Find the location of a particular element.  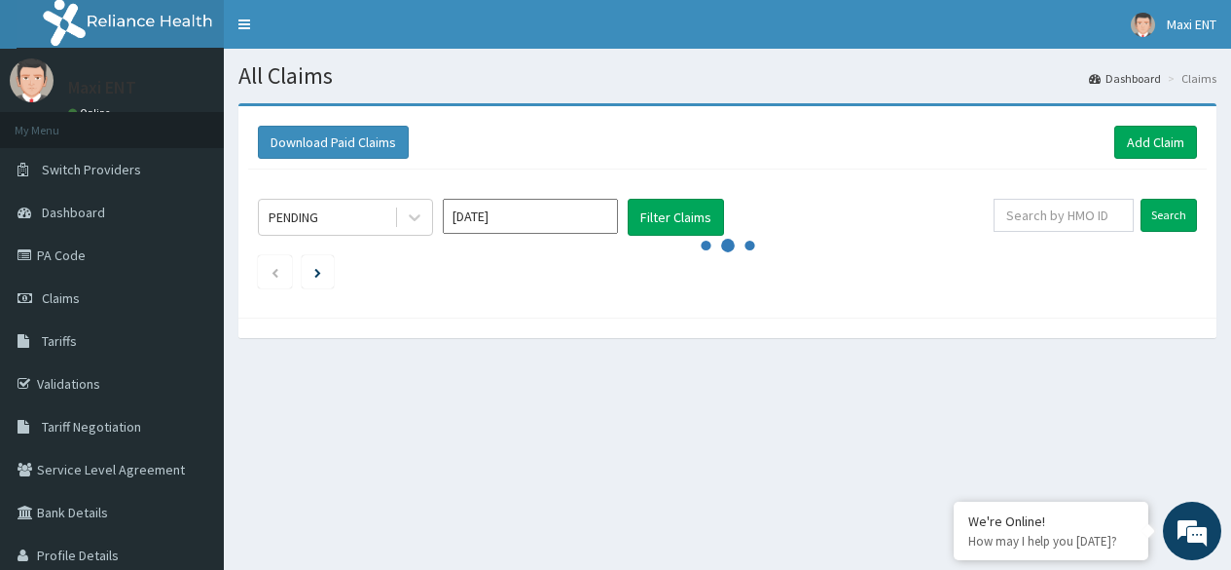

input: Search is located at coordinates (1169, 215).